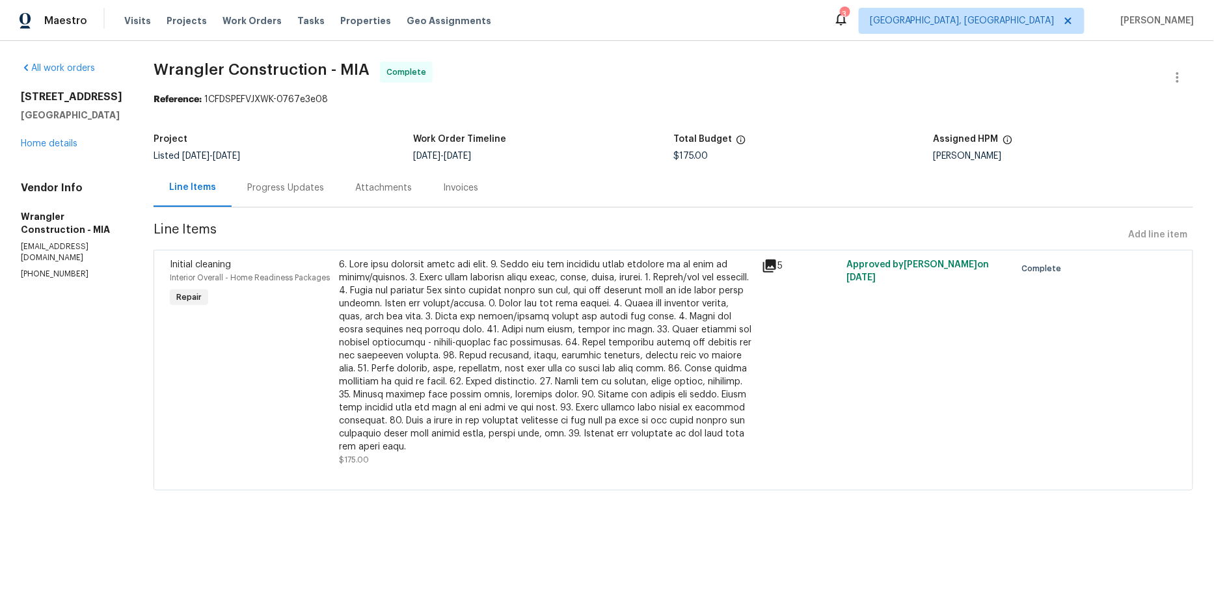 The image size is (1214, 601). What do you see at coordinates (366, 21) in the screenshot?
I see `span: Properties` at bounding box center [366, 21].